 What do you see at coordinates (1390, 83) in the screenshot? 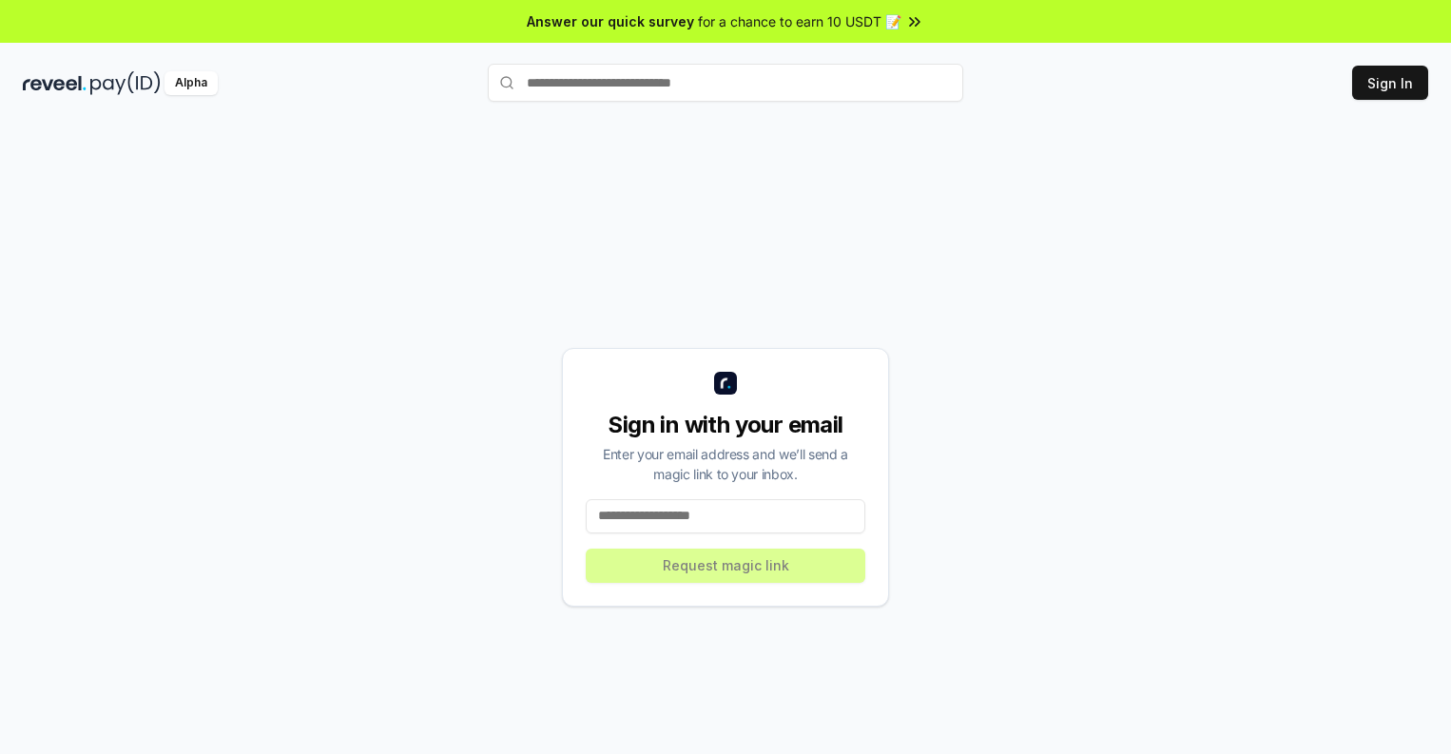
I see `button: Sign In` at bounding box center [1390, 83].